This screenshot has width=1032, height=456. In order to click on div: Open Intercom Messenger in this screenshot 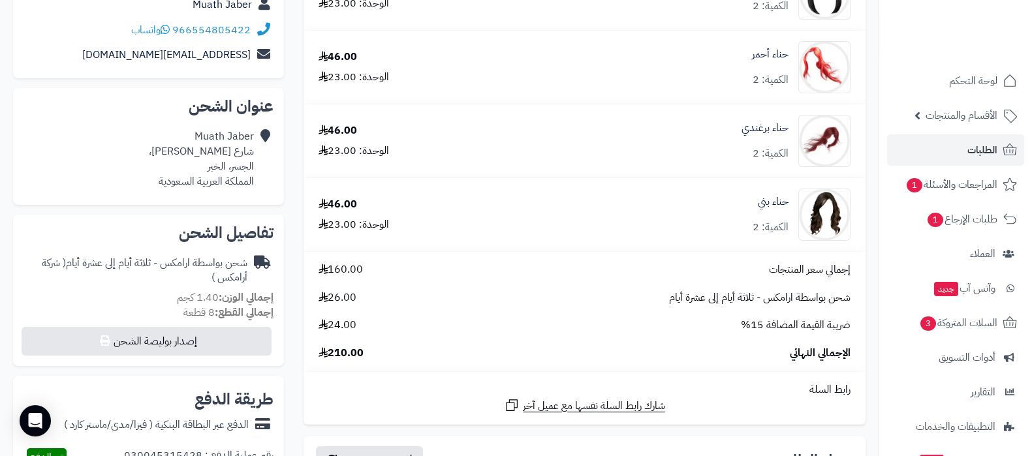, I will do `click(35, 421)`.